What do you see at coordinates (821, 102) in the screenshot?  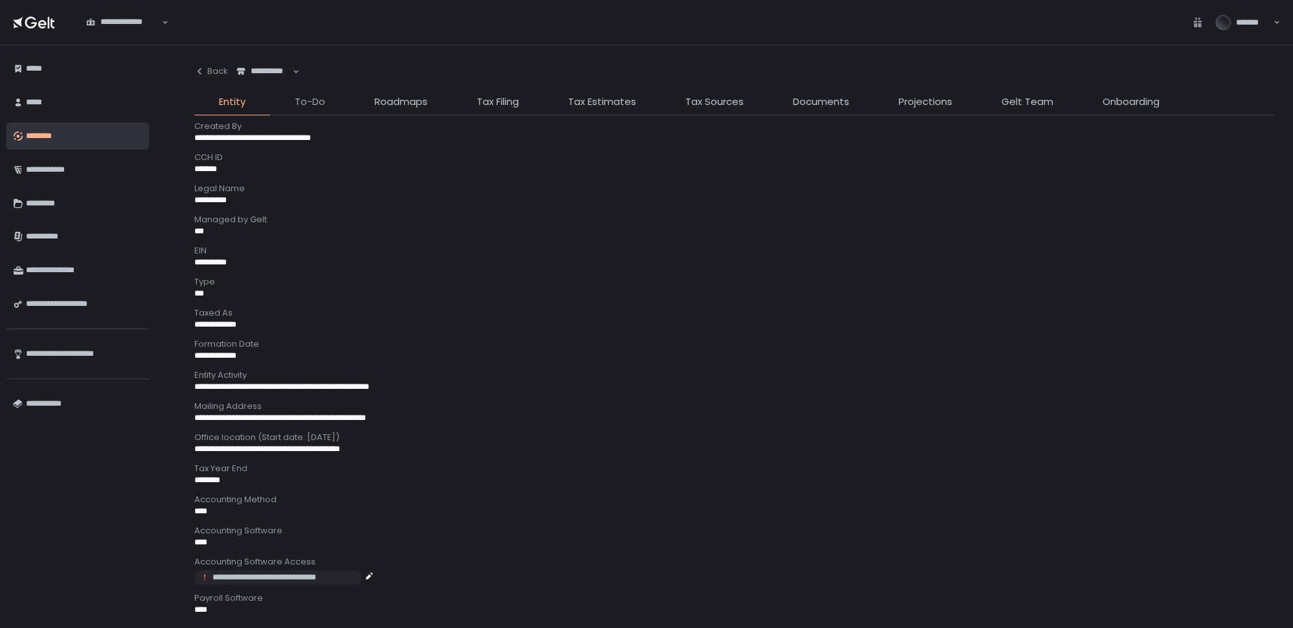 I see `span: Documents` at bounding box center [821, 102].